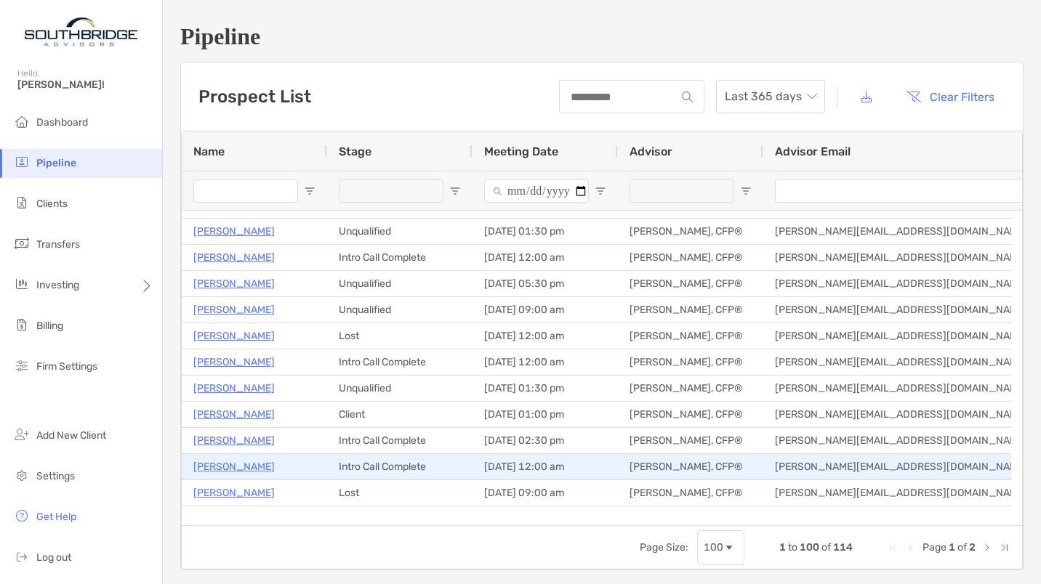  I want to click on span: Last 365 days, so click(770, 97).